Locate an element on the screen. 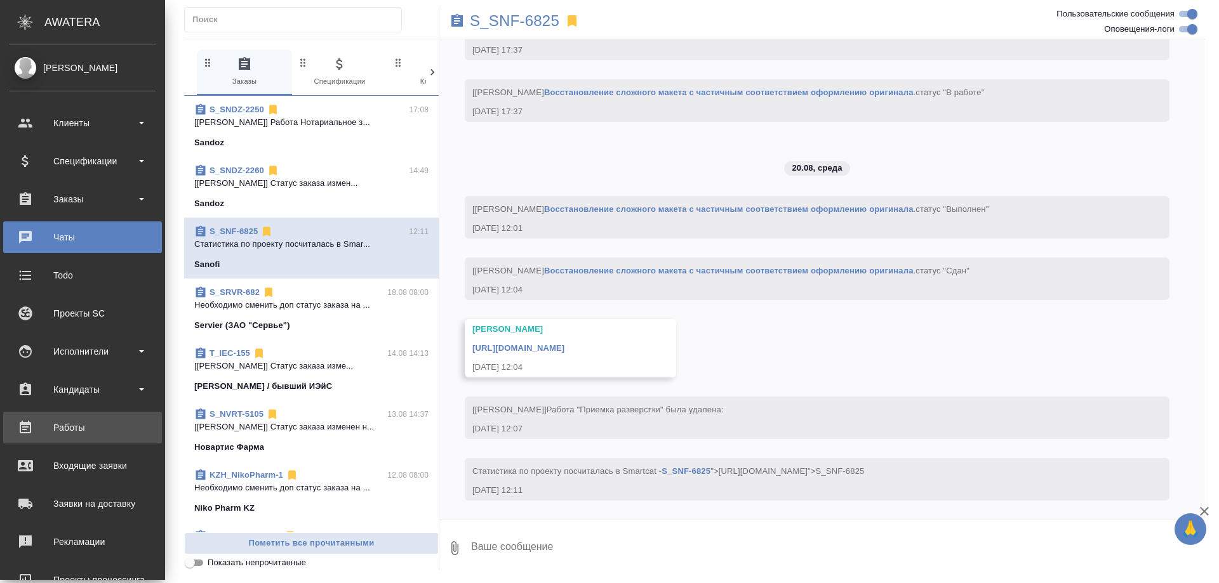 Image resolution: width=1219 pixels, height=583 pixels. a: medqa_AwA-1788 is located at coordinates (245, 536).